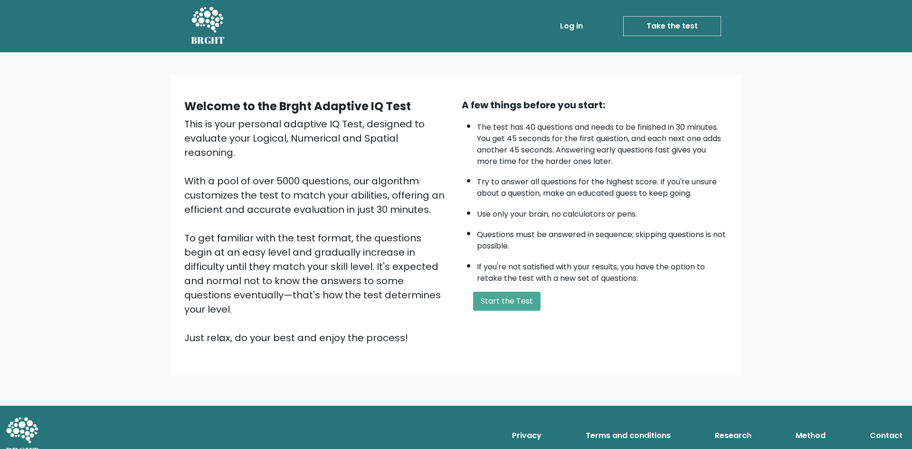  Describe the element at coordinates (811, 436) in the screenshot. I see `a: Method` at that location.